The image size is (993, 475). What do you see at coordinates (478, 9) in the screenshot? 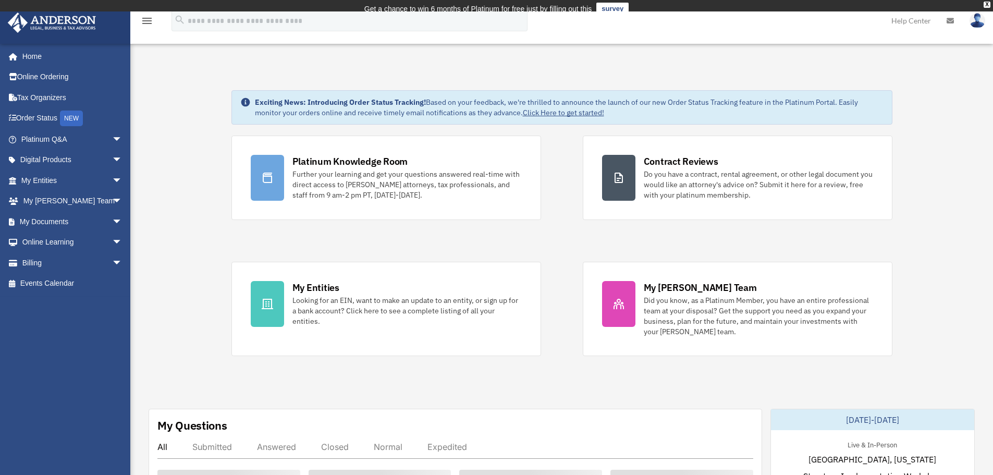
I see `div: Get a chance to win 6 months of Platinum for free just by filling out this` at bounding box center [478, 9].